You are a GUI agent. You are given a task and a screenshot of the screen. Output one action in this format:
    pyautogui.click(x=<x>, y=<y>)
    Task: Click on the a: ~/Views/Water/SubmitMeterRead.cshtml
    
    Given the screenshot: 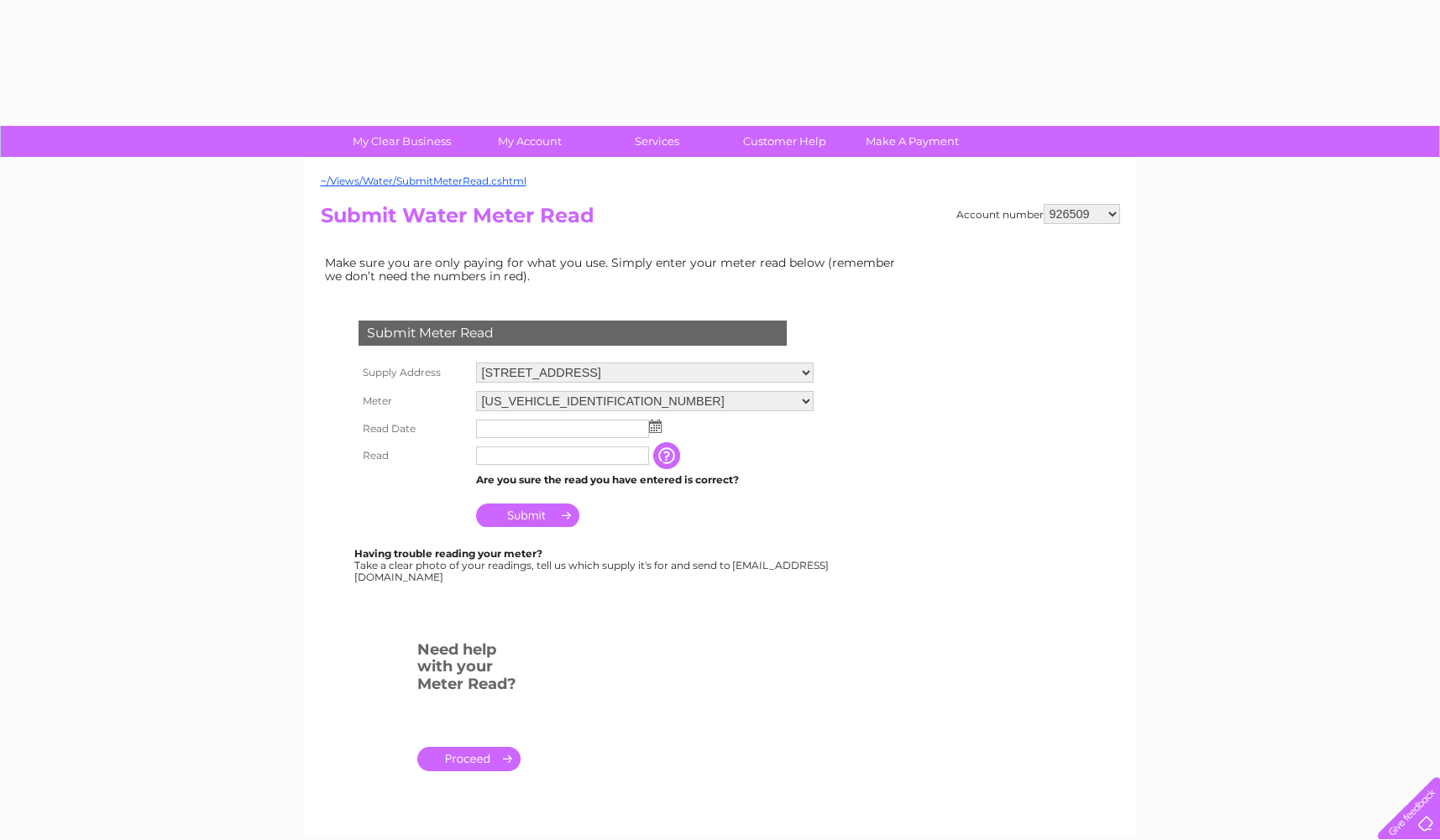 What is the action you would take?
    pyautogui.click(x=423, y=180)
    